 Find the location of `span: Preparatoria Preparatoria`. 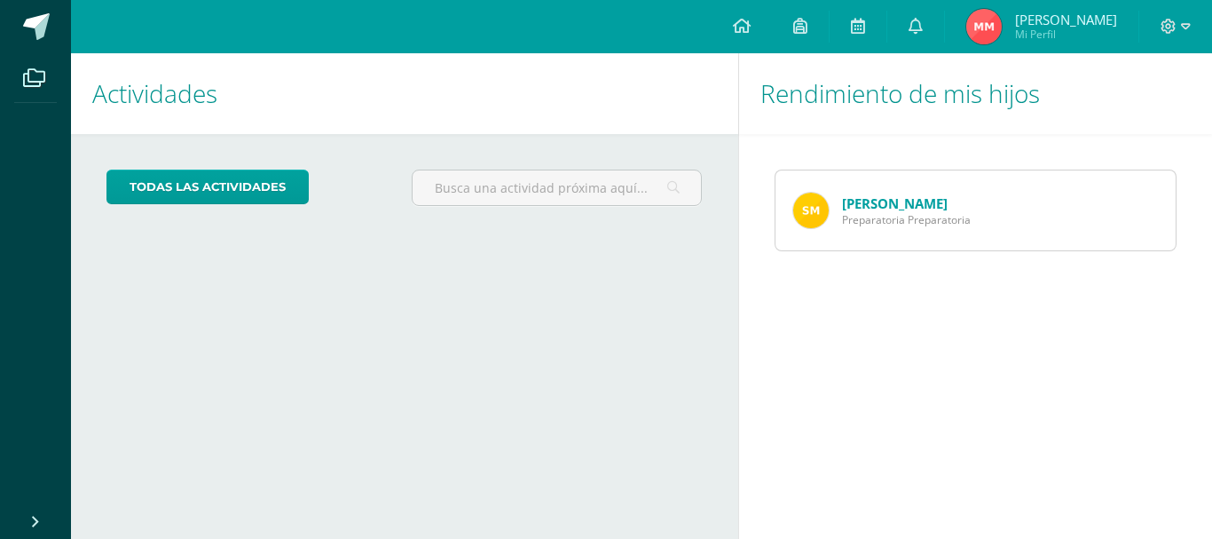

span: Preparatoria Preparatoria is located at coordinates (906, 219).